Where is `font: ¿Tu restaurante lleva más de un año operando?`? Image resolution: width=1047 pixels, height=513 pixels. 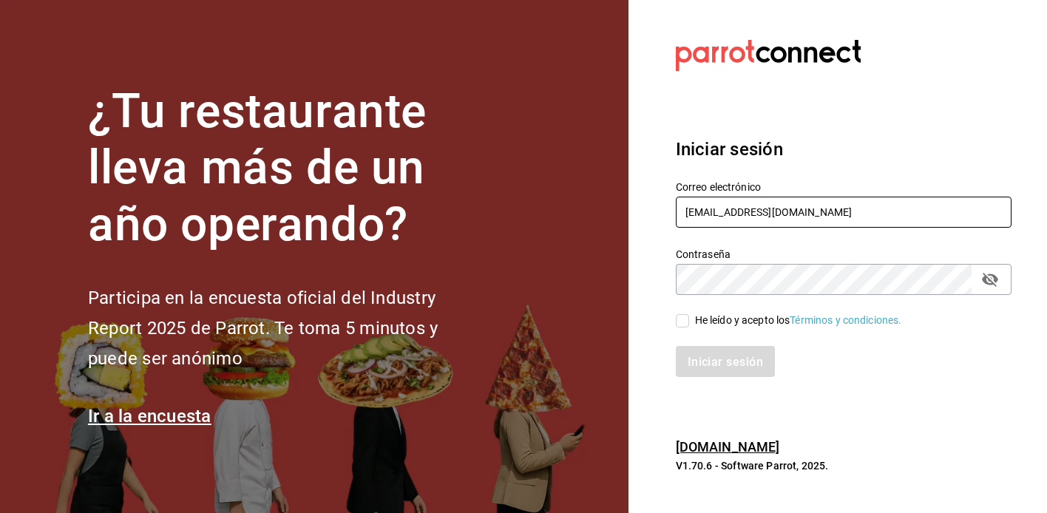
font: ¿Tu restaurante lleva más de un año operando? is located at coordinates (257, 168).